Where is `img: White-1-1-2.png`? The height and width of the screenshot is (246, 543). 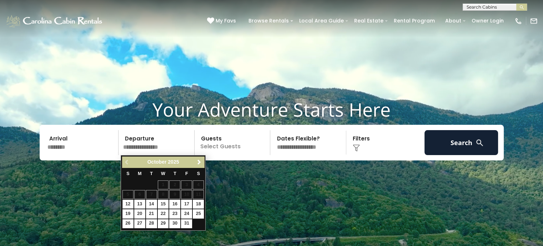
img: White-1-1-2.png is located at coordinates (55, 21).